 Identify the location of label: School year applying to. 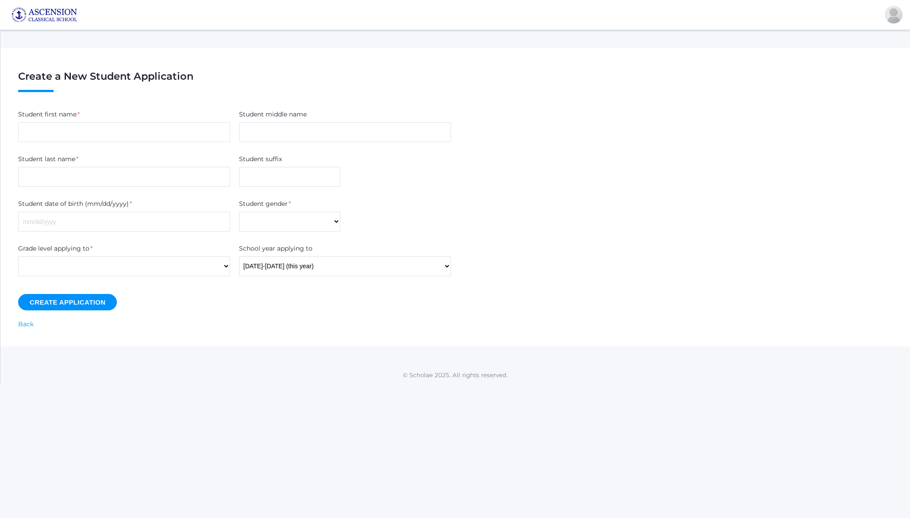
(276, 248).